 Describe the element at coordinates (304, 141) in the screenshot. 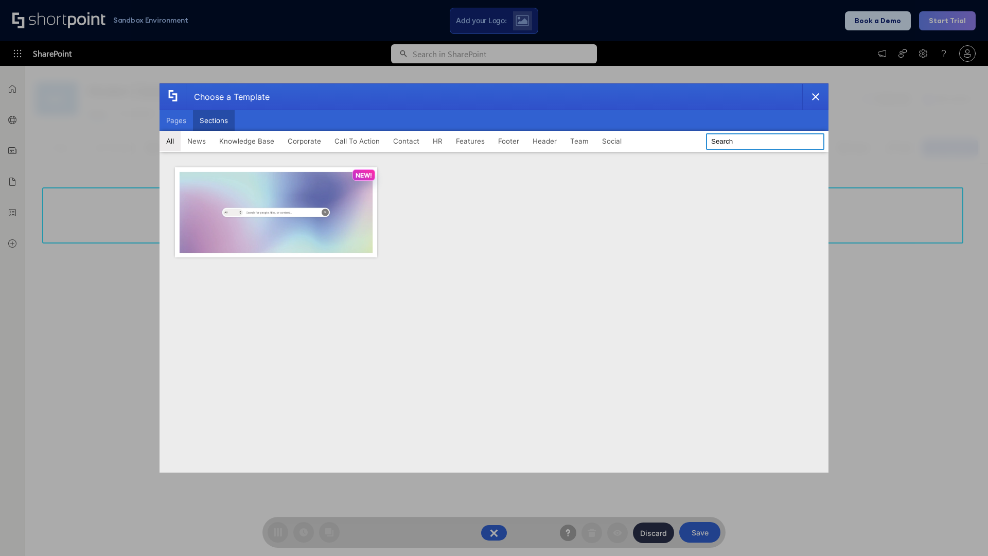

I see `button: Corporate` at that location.